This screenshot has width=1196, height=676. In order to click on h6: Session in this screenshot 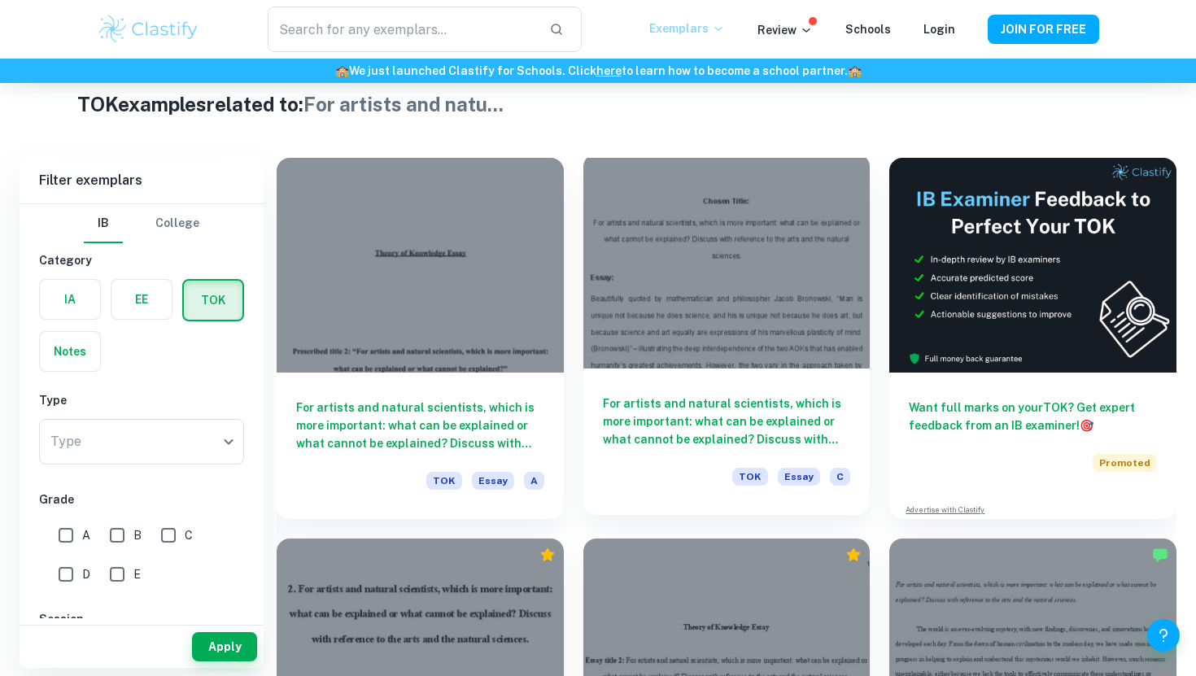, I will do `click(142, 619)`.